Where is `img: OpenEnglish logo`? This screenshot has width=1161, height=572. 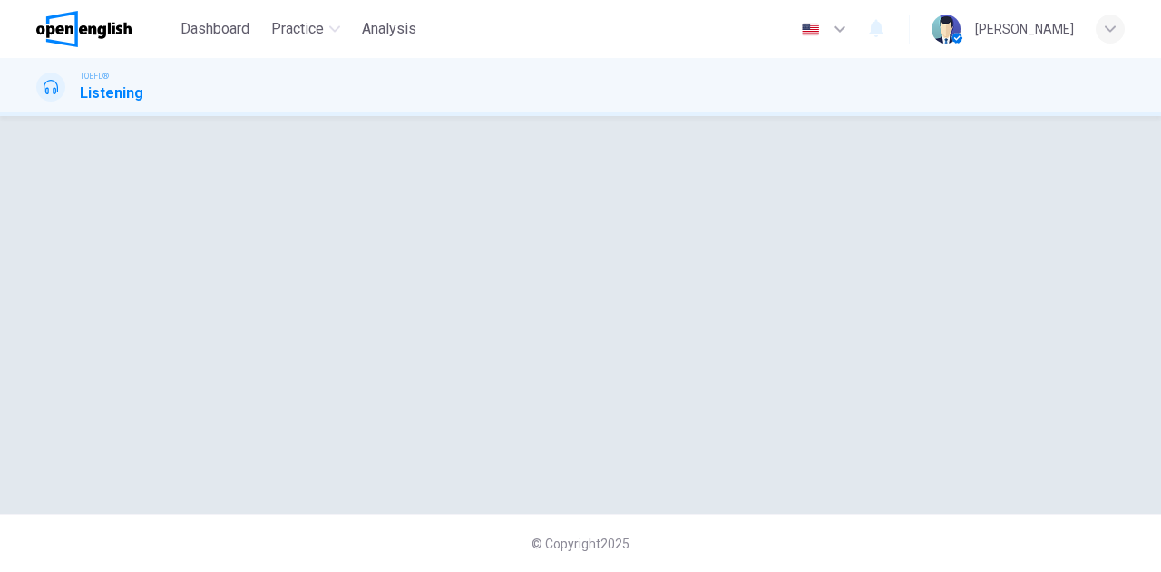 img: OpenEnglish logo is located at coordinates (83, 29).